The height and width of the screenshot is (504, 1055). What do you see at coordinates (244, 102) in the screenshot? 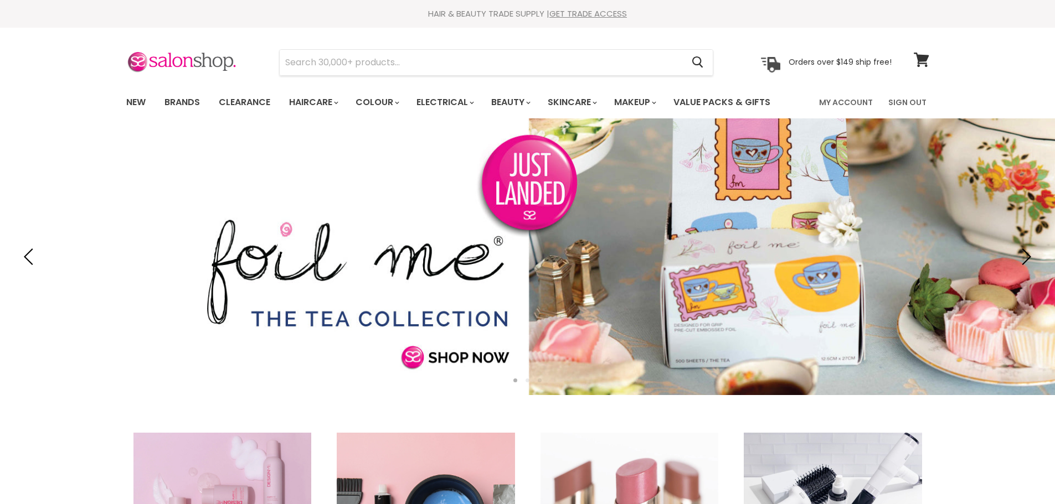
I see `a: Clearance` at bounding box center [244, 102].